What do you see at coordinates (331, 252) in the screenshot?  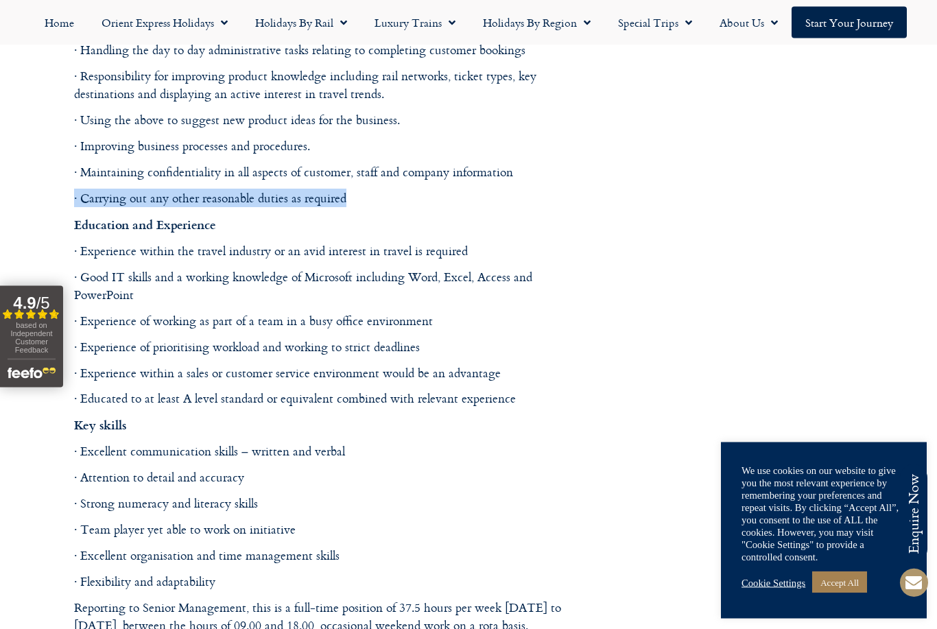 I see `p: · Experience within the travel industry or an avid interest in travel is required` at bounding box center [331, 252].